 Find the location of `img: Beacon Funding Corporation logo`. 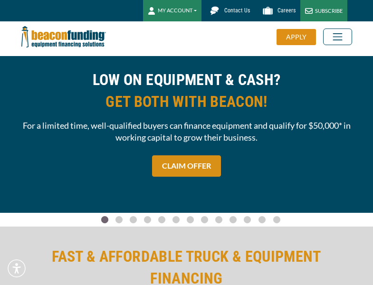

img: Beacon Funding Corporation logo is located at coordinates (64, 37).